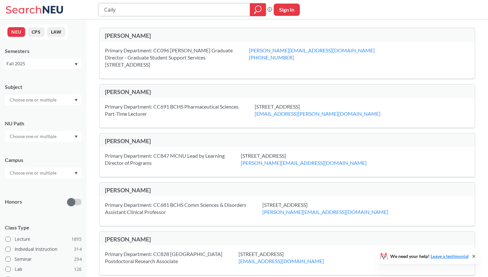 The height and width of the screenshot is (277, 488). Describe the element at coordinates (43, 123) in the screenshot. I see `div: NU Path` at that location.